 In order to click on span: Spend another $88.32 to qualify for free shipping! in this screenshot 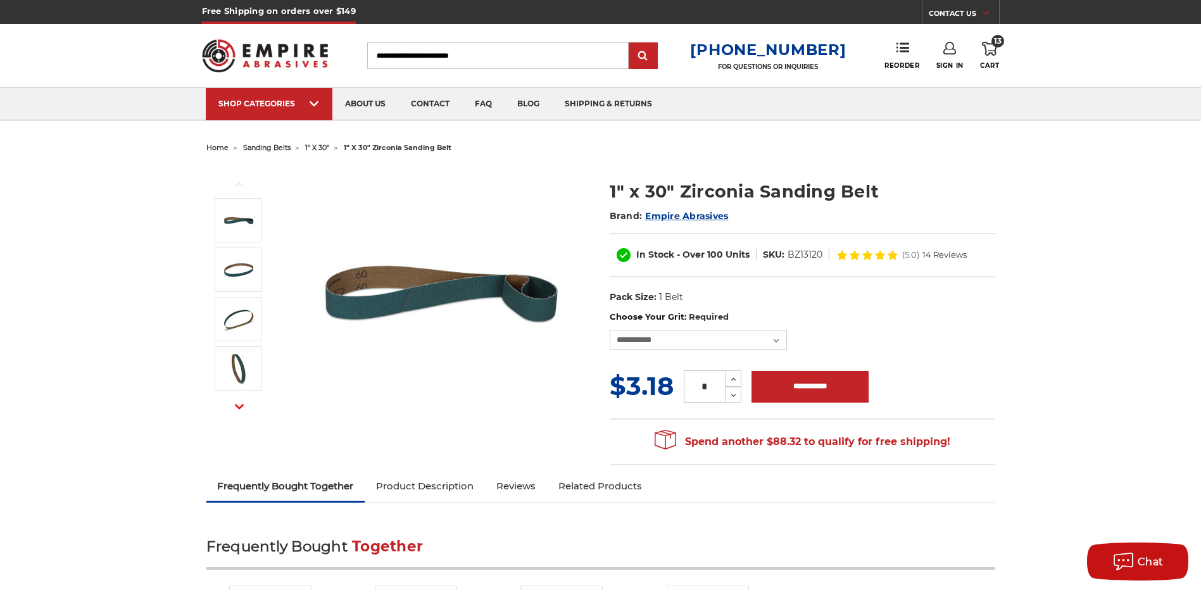, I will do `click(802, 441)`.